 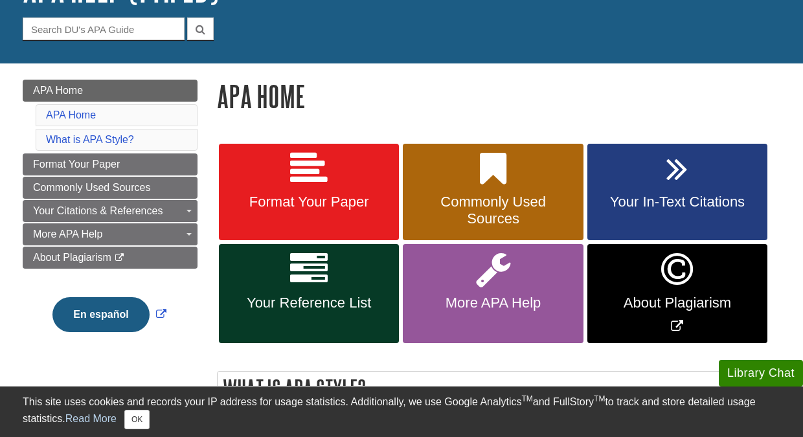 What do you see at coordinates (402, 412) in the screenshot?
I see `div: This site uses cookies and records your IP address for usage statistics. Additionally, we use Goo...` at bounding box center [402, 412].